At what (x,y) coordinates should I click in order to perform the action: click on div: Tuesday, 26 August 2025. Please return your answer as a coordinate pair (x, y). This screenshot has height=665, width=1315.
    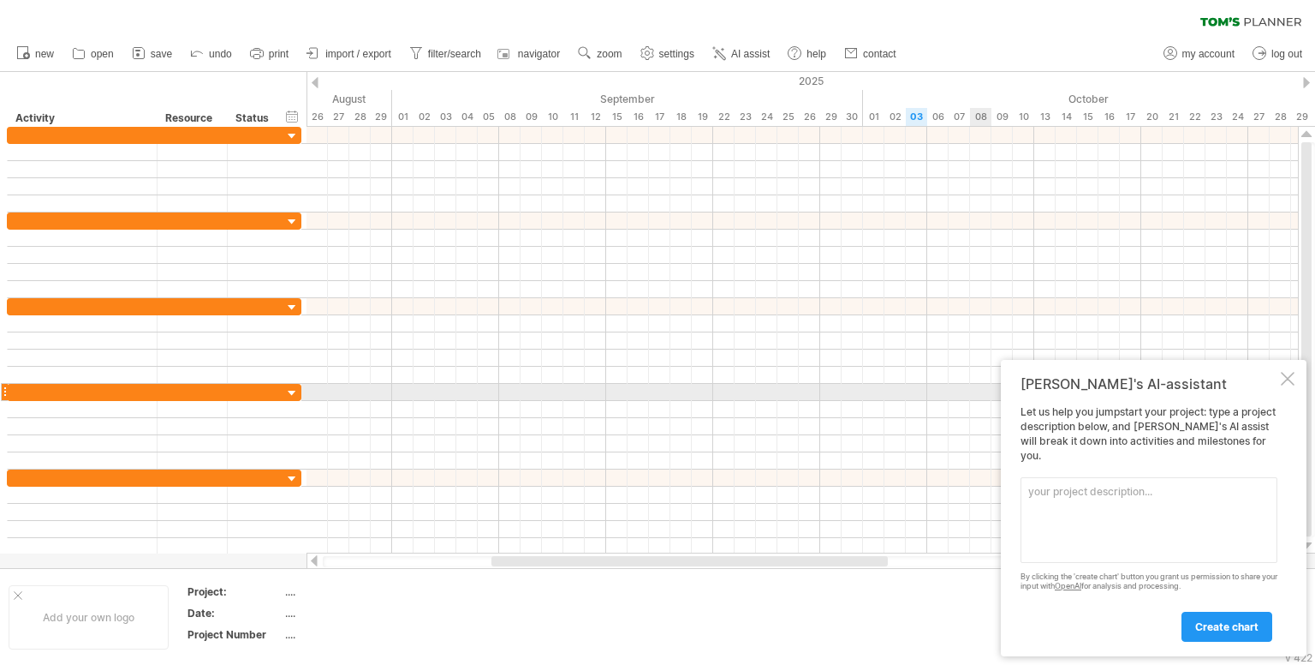
    Looking at the image, I should click on (317, 116).